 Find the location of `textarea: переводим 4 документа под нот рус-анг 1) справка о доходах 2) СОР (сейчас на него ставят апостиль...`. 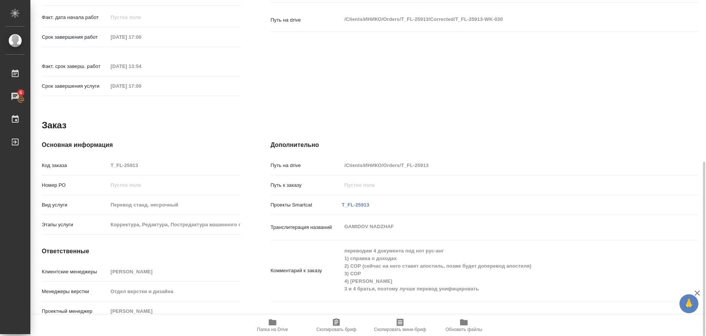

textarea: переводим 4 документа под нот рус-анг 1) справка о доходах 2) СОР (сейчас на него ставят апостиль... is located at coordinates (502, 270).